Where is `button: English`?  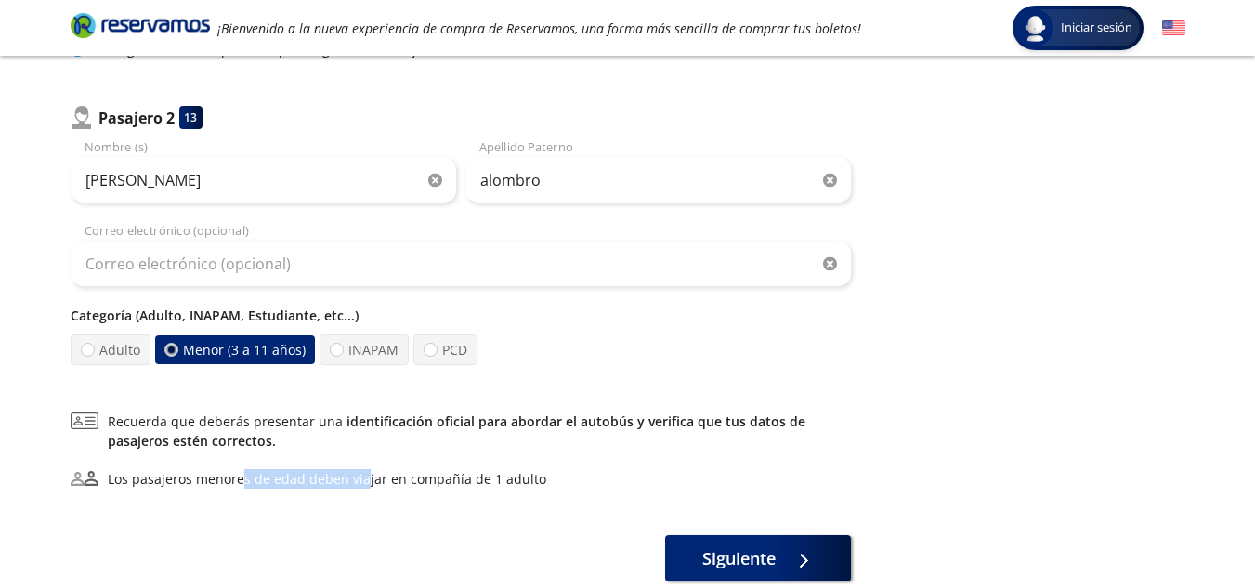 button: English is located at coordinates (1173, 28).